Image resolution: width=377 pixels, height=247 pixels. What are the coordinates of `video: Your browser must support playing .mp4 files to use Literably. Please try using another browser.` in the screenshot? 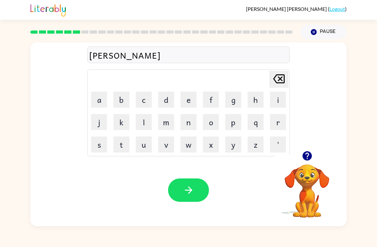 It's located at (307, 186).